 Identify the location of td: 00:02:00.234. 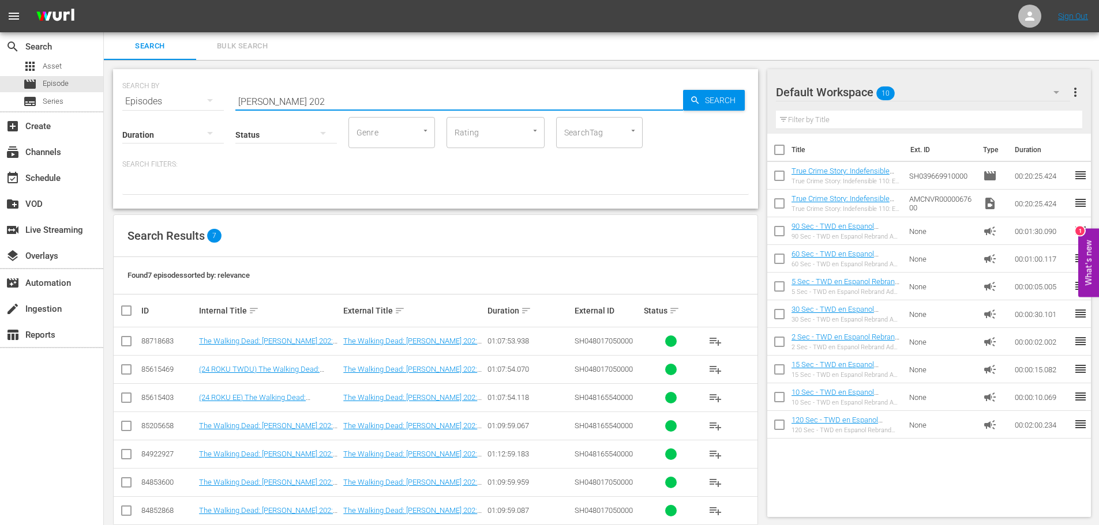
(1042, 425).